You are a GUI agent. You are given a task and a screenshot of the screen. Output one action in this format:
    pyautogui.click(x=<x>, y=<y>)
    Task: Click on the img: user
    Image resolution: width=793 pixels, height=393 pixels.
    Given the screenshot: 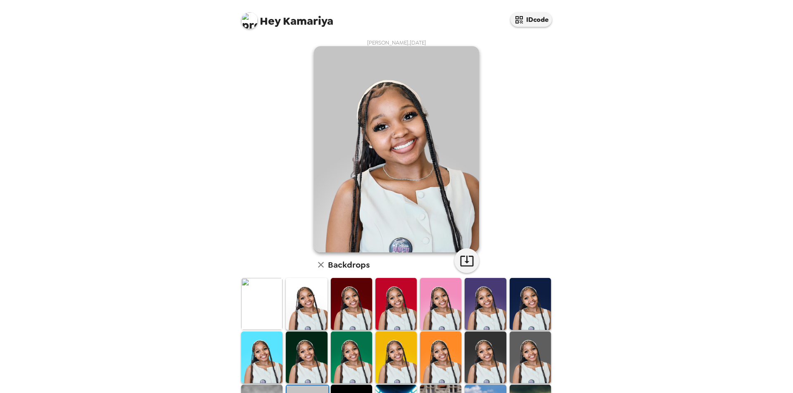 What is the action you would take?
    pyautogui.click(x=396, y=149)
    